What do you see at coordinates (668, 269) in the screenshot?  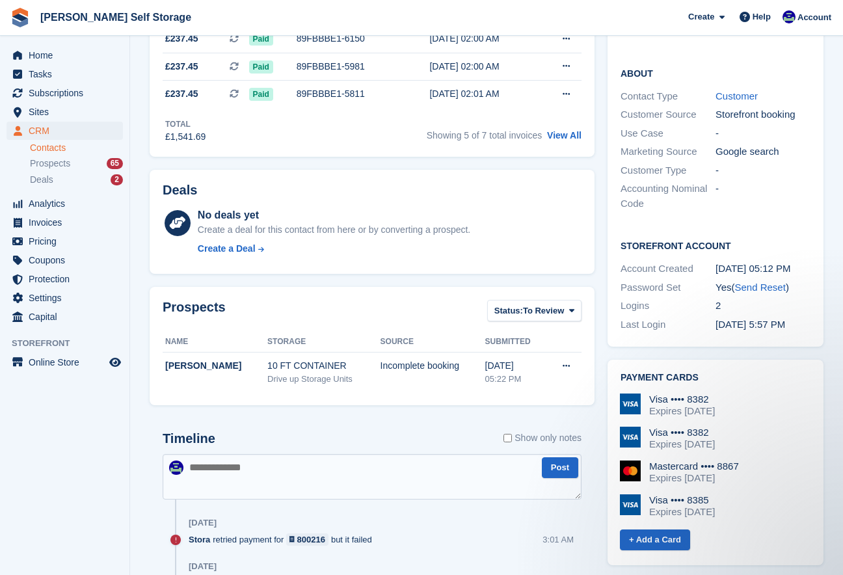 I see `div: Account Created` at bounding box center [668, 269].